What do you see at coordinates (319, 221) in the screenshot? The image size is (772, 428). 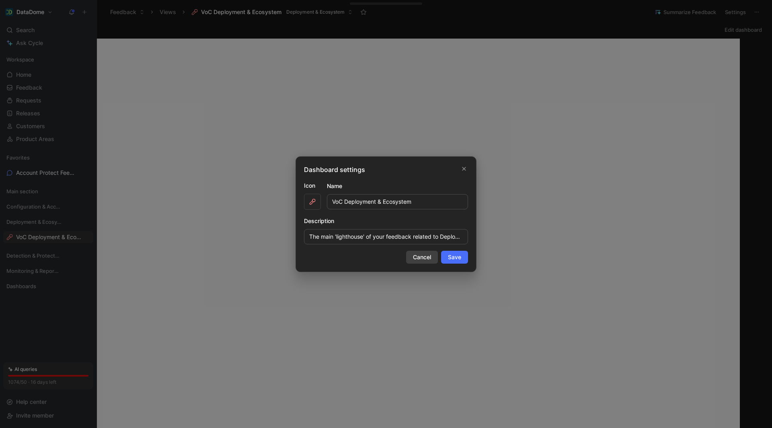 I see `h2: Description` at bounding box center [319, 221].